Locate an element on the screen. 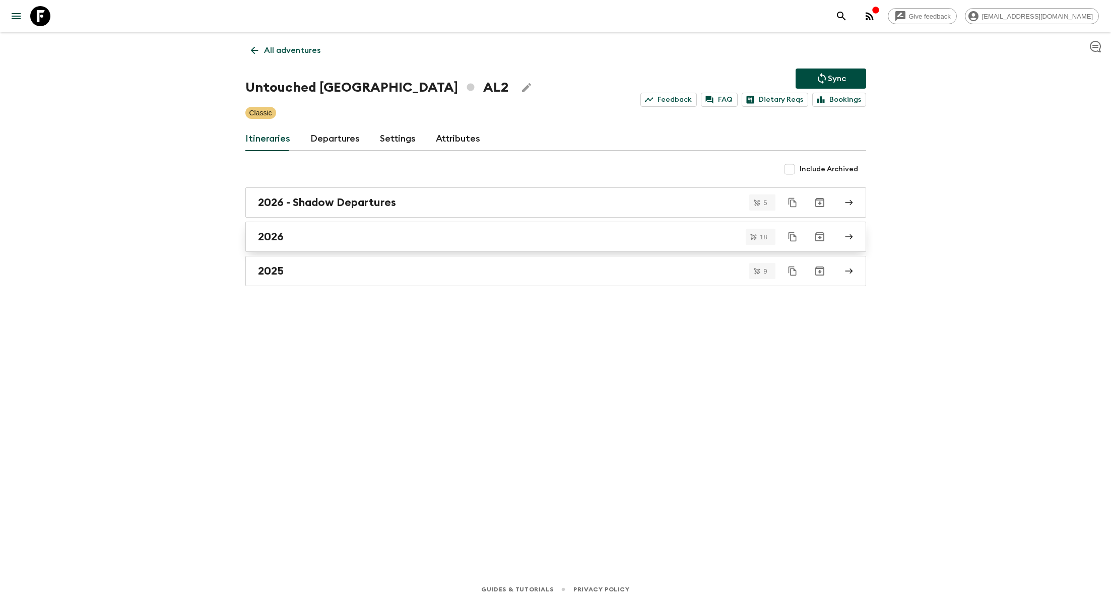  a: Give feedback is located at coordinates (922, 16).